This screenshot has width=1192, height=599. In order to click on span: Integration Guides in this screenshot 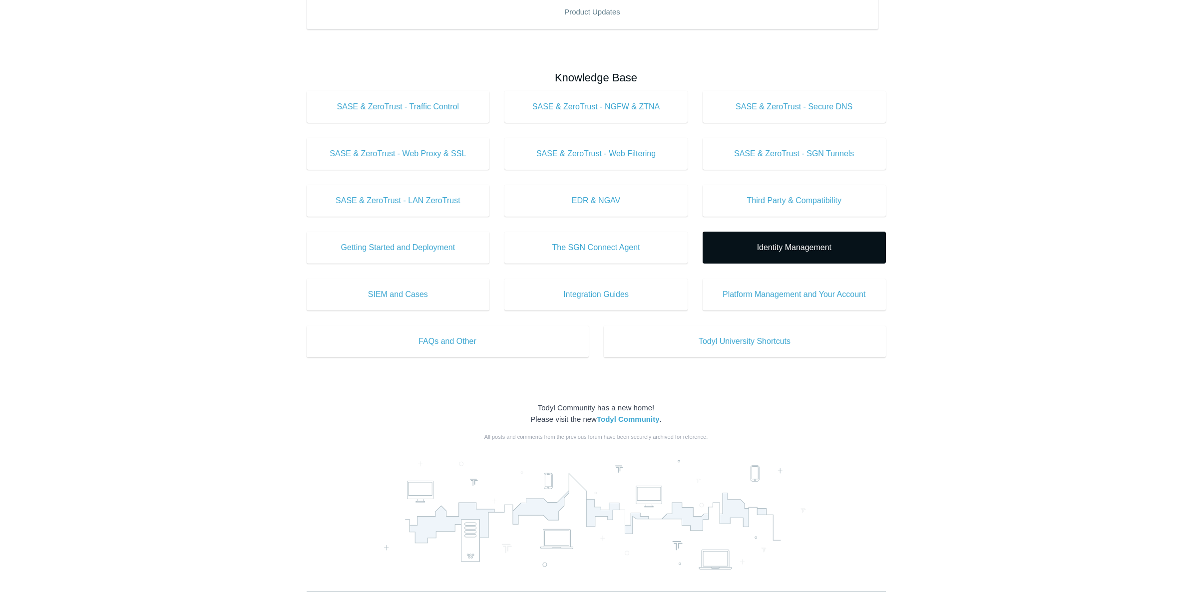, I will do `click(596, 295)`.